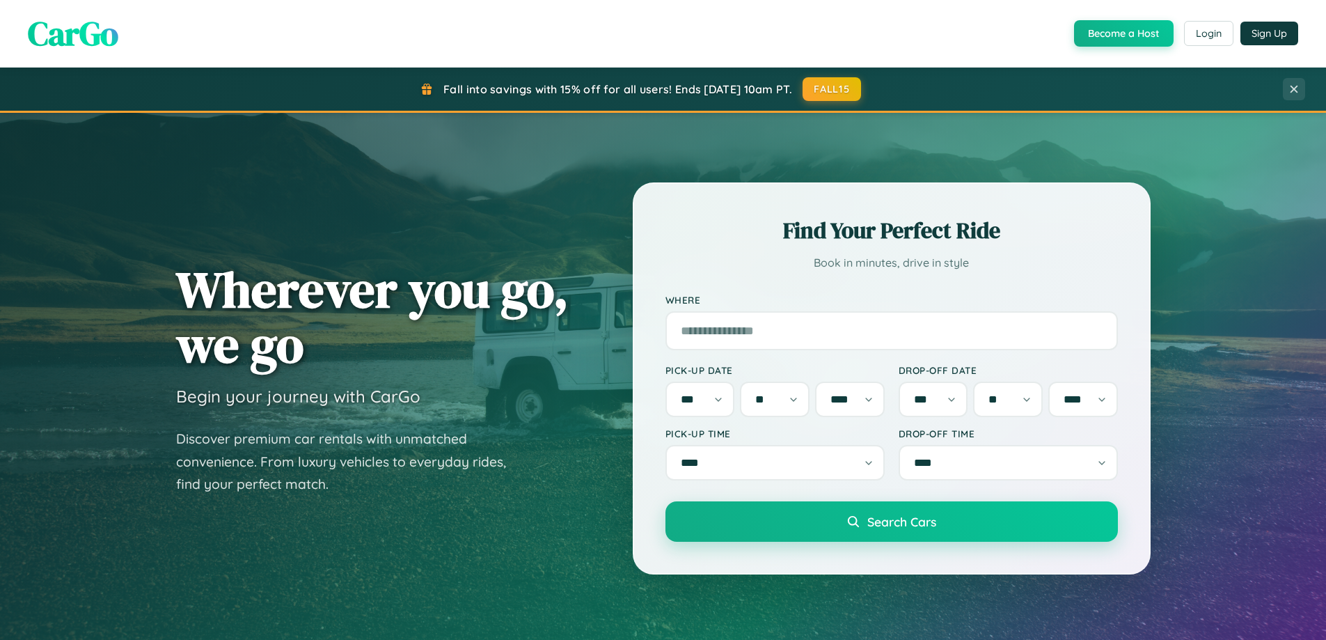 The width and height of the screenshot is (1326, 640). I want to click on p: Discover premium car rentals with unmatched convenience. From luxury vehicles to everyday rides, ..., so click(350, 461).